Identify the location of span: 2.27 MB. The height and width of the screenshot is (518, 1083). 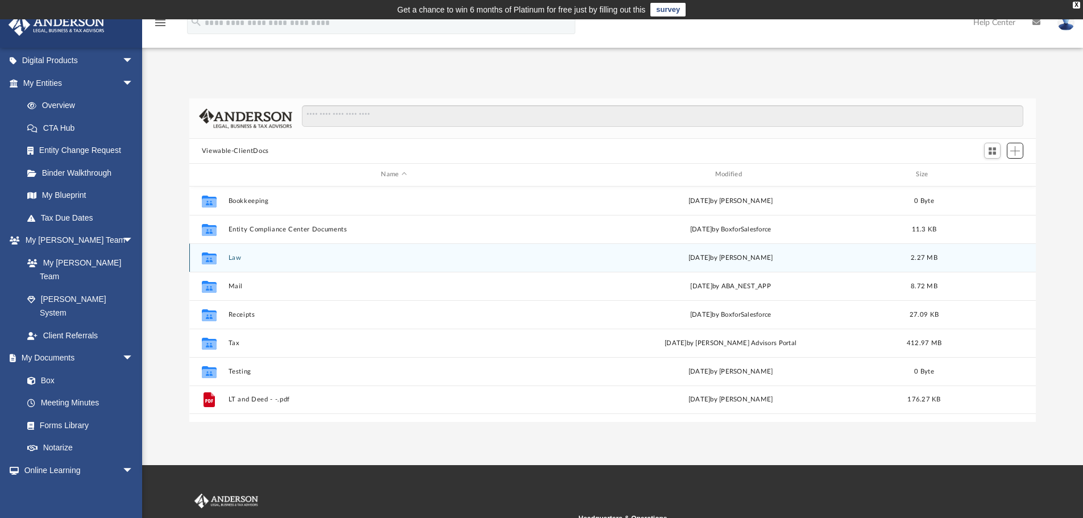
(924, 257).